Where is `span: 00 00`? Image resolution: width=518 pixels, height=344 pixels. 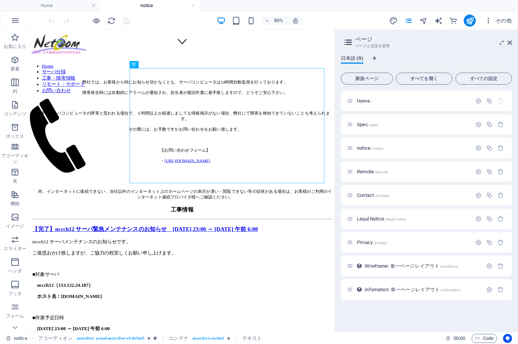
span: 00 00 is located at coordinates (459, 339).